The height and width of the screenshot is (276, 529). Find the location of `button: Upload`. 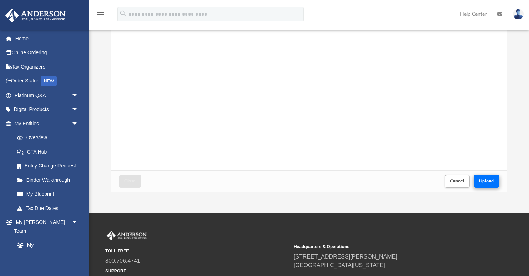

button: Upload is located at coordinates (486, 181).